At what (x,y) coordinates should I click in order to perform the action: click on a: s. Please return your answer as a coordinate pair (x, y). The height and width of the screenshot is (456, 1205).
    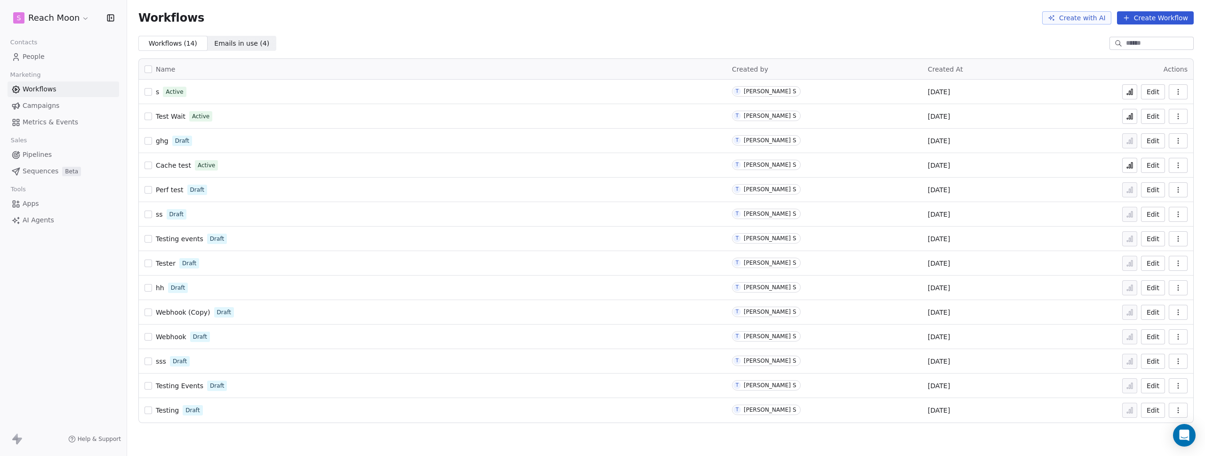
    Looking at the image, I should click on (157, 92).